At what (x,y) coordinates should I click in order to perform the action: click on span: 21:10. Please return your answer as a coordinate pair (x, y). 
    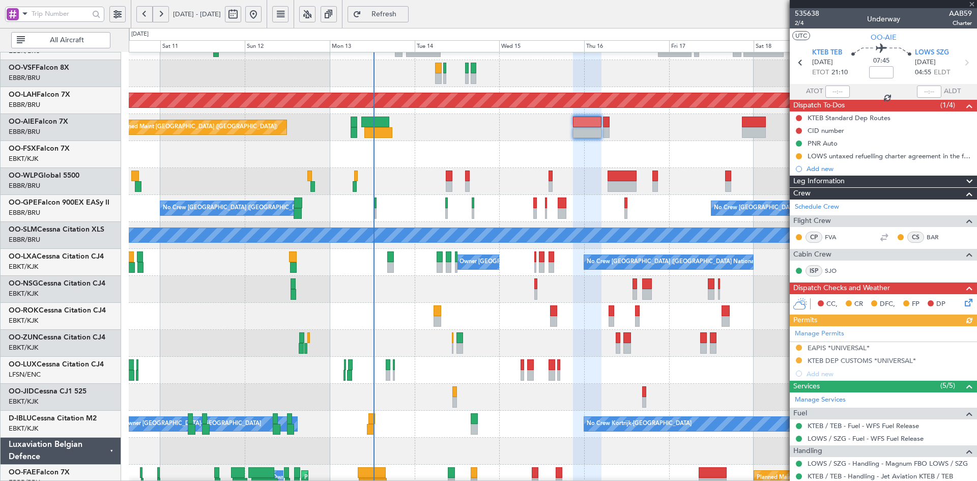
    Looking at the image, I should click on (839, 73).